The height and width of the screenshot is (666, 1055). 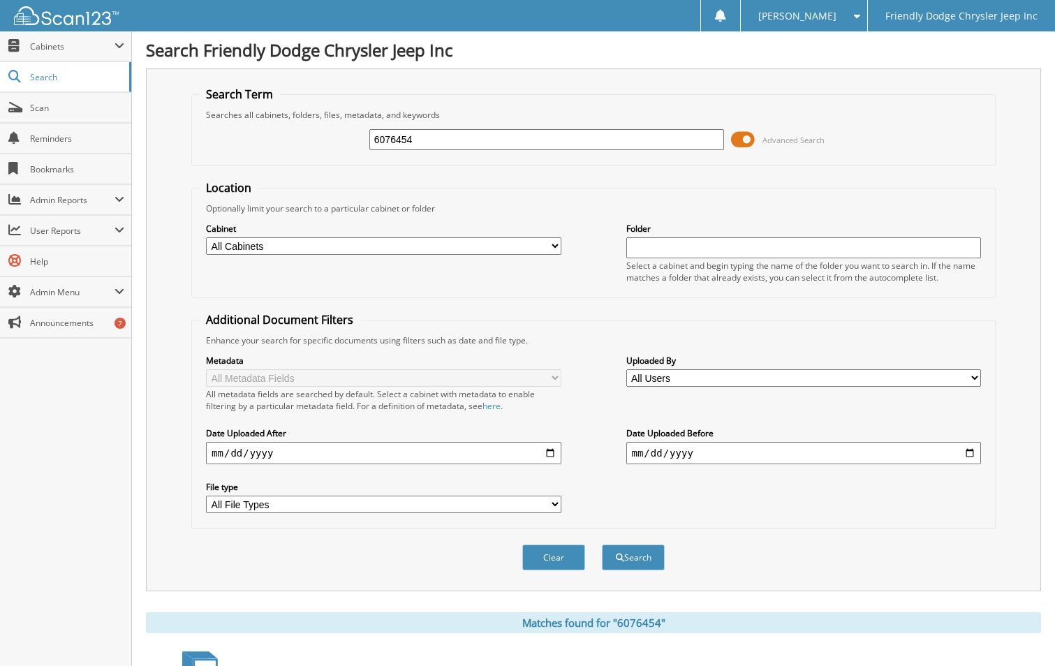 What do you see at coordinates (77, 138) in the screenshot?
I see `span: Reminders` at bounding box center [77, 138].